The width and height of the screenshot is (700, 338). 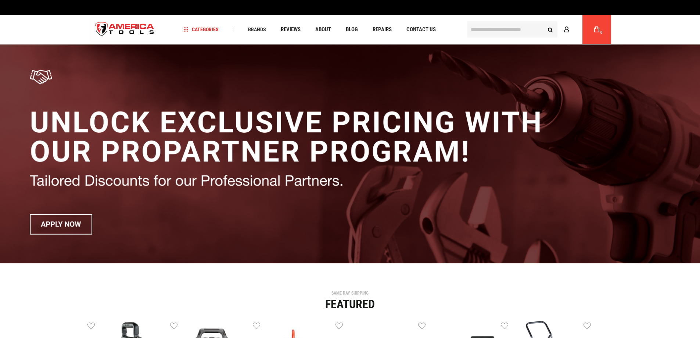 I want to click on a: Repairs, so click(x=382, y=29).